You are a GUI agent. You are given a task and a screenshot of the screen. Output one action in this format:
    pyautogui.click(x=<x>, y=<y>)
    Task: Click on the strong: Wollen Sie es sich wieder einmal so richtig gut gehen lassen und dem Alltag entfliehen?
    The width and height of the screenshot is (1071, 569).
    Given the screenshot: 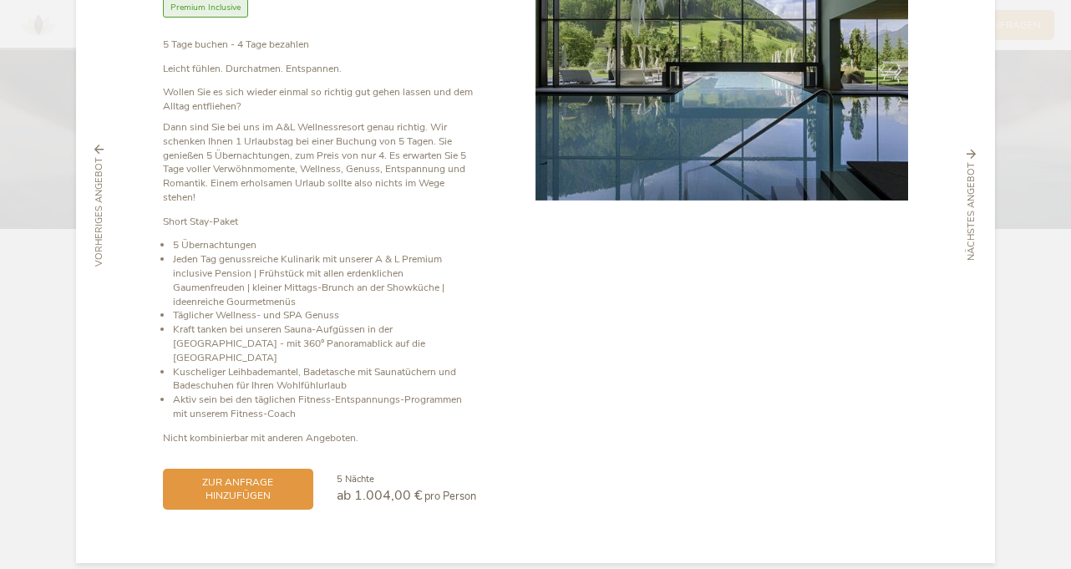 What is the action you would take?
    pyautogui.click(x=317, y=99)
    